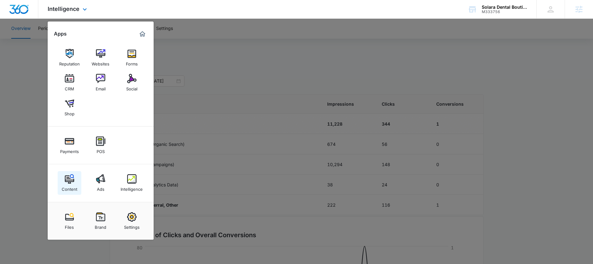  What do you see at coordinates (101, 83) in the screenshot?
I see `a: Email` at bounding box center [101, 83].